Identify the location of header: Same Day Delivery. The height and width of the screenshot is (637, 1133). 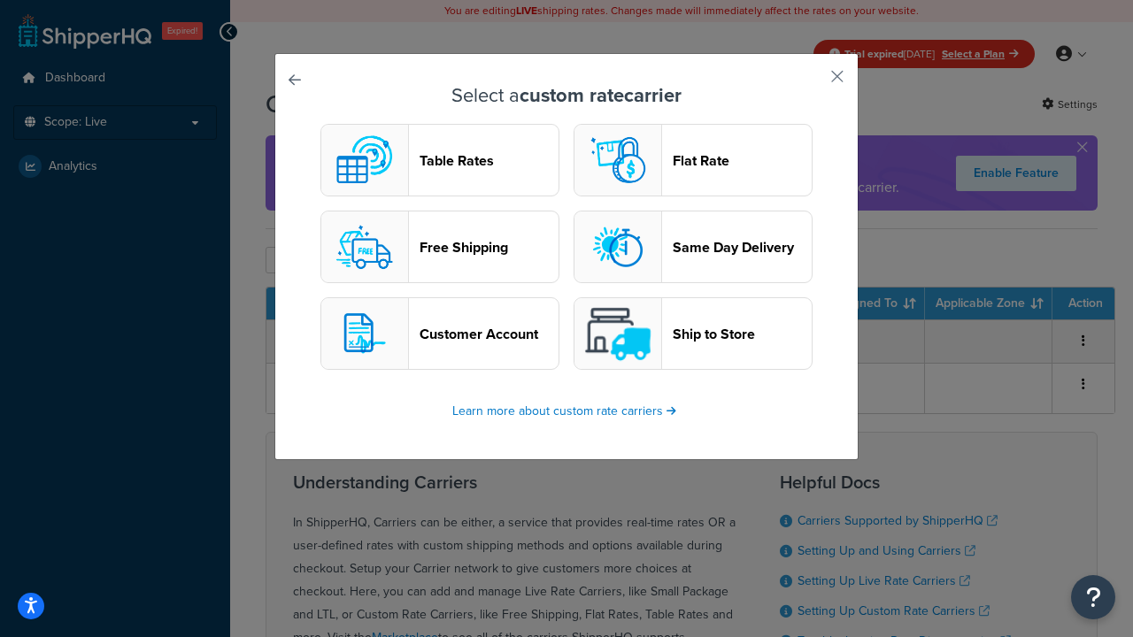
(742, 247).